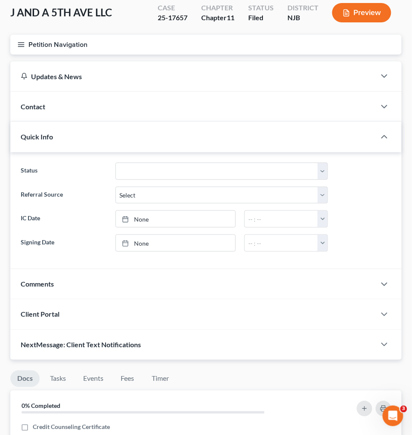 The image size is (412, 435). I want to click on span: Quick Info, so click(37, 137).